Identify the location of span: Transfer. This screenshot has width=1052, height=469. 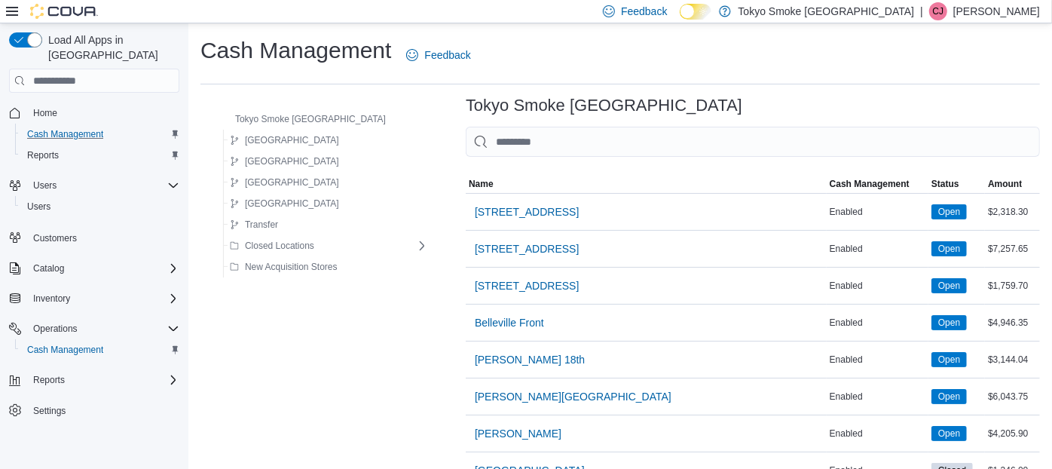
(262, 225).